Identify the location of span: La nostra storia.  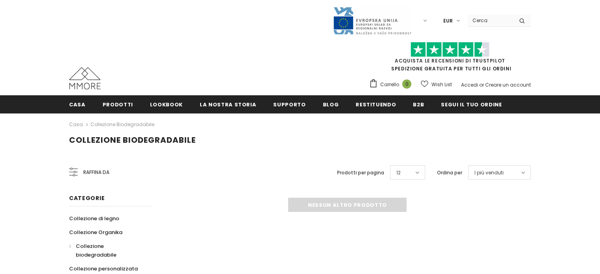
(228, 104).